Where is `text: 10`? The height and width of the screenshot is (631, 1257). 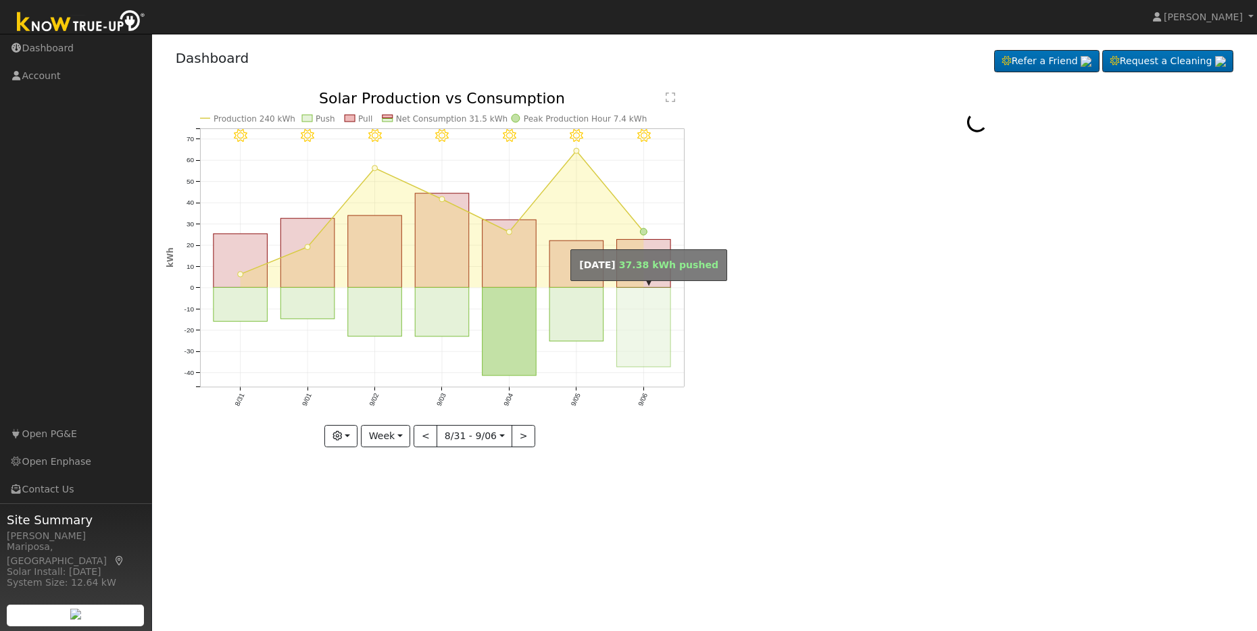
text: 10 is located at coordinates (190, 266).